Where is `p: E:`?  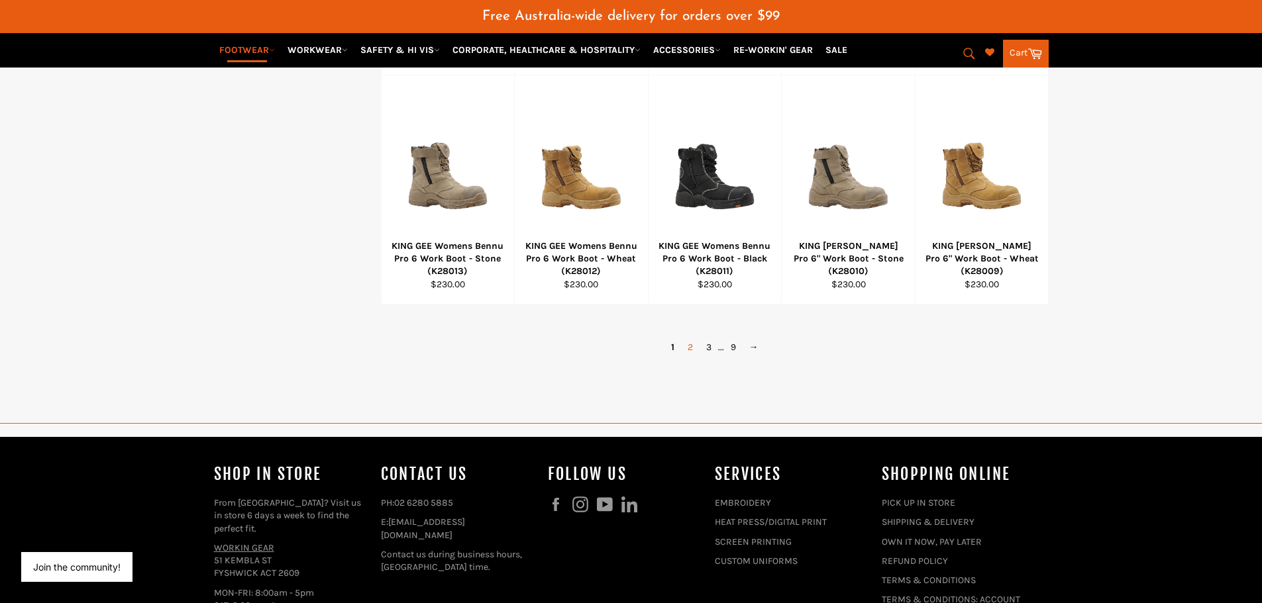
p: E: is located at coordinates (458, 529).